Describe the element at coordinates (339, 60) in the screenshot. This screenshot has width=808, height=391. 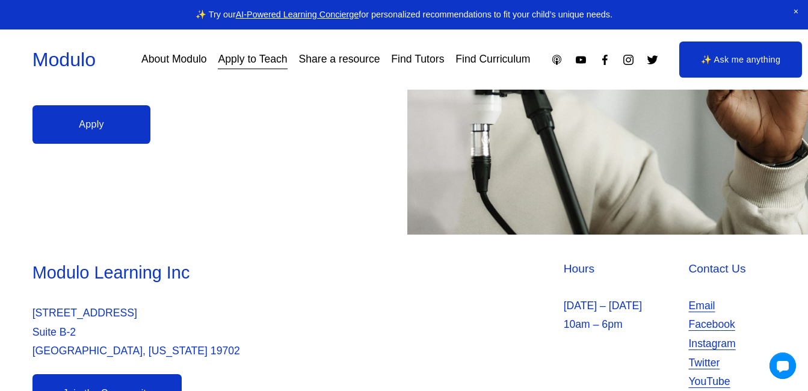
I see `a: Share a resource` at that location.